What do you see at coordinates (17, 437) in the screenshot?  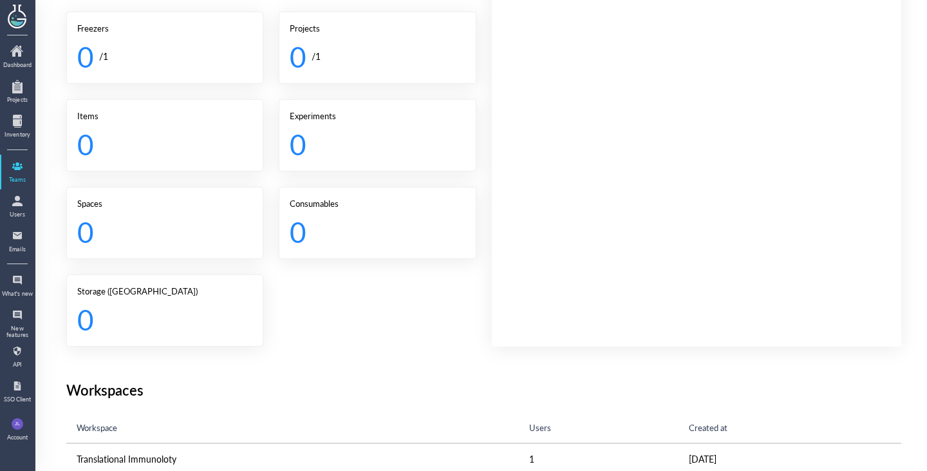 I see `div: Account` at bounding box center [17, 437].